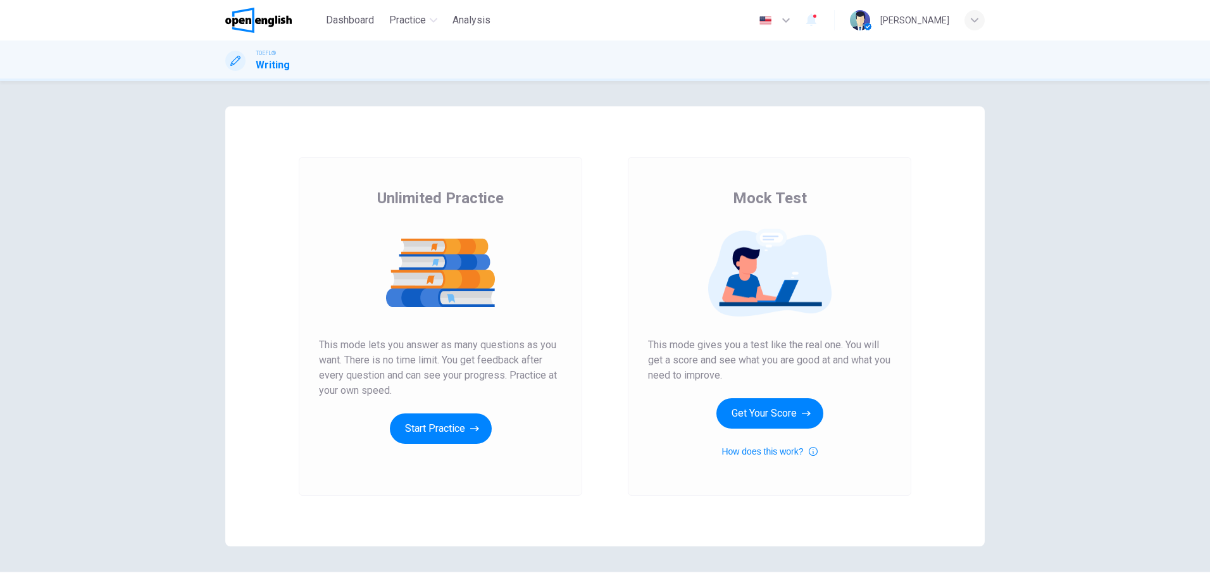 Image resolution: width=1210 pixels, height=585 pixels. Describe the element at coordinates (860, 20) in the screenshot. I see `img: Profile picture` at that location.